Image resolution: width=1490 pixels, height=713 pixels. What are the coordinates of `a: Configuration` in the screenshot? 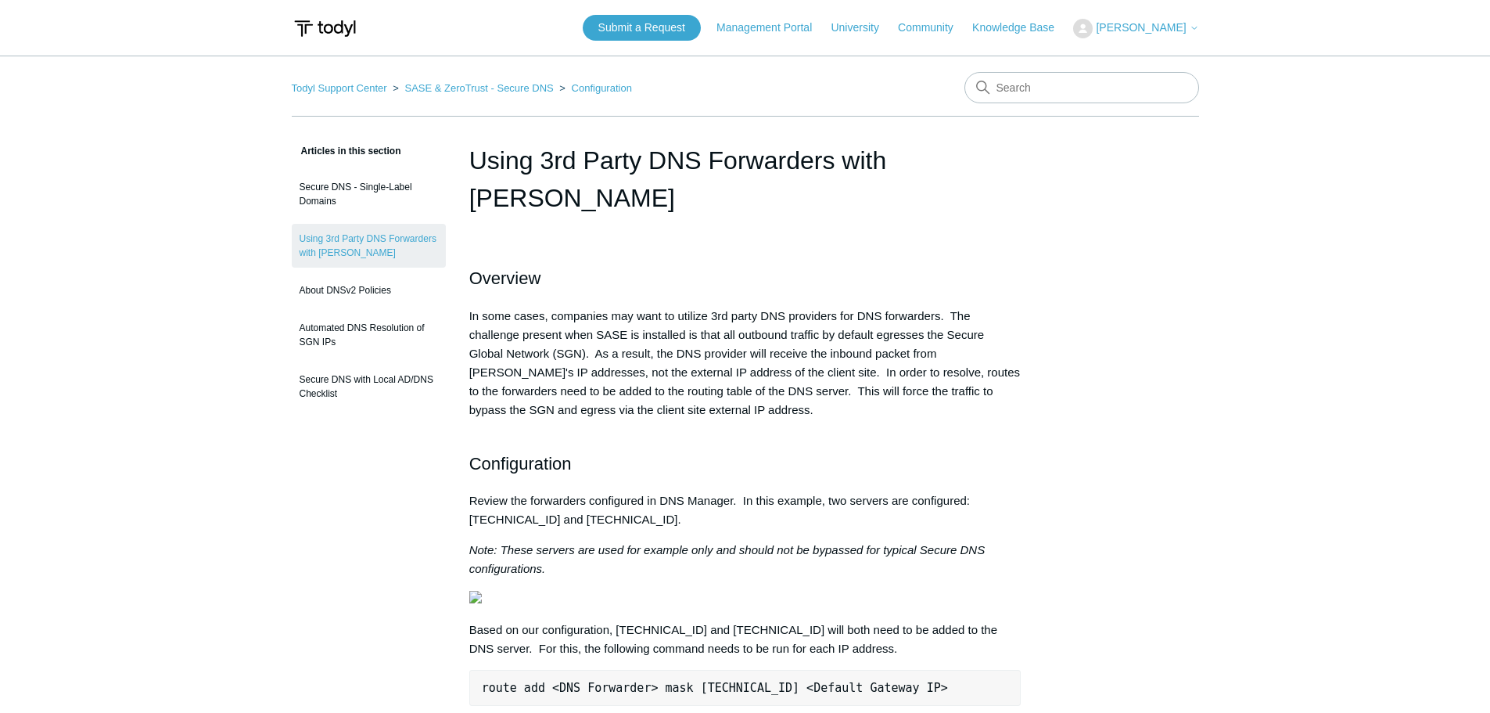 It's located at (601, 88).